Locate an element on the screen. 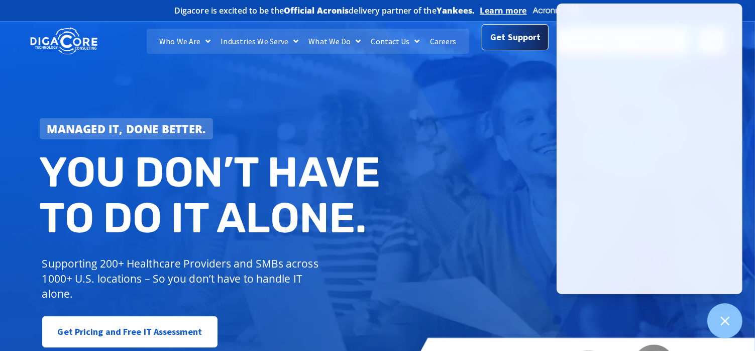  a: Get Support is located at coordinates (515, 37).